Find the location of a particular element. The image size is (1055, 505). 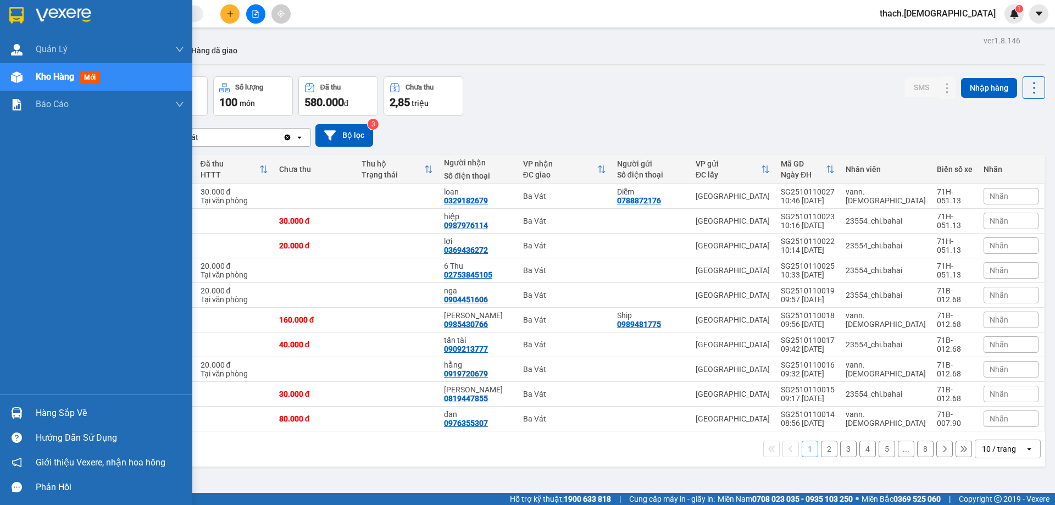

div: SG2510110025 is located at coordinates (808, 266).